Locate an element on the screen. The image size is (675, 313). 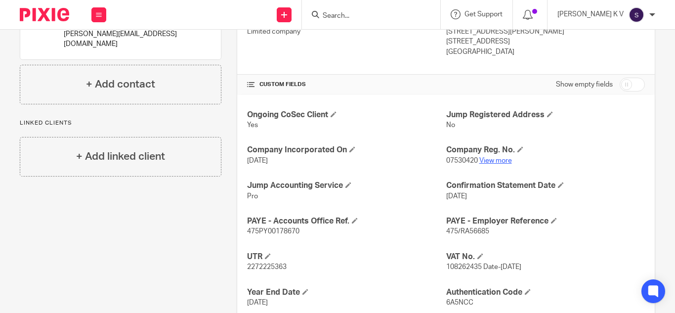
h4: PAYE - Accounts Office Ref. is located at coordinates (347, 221).